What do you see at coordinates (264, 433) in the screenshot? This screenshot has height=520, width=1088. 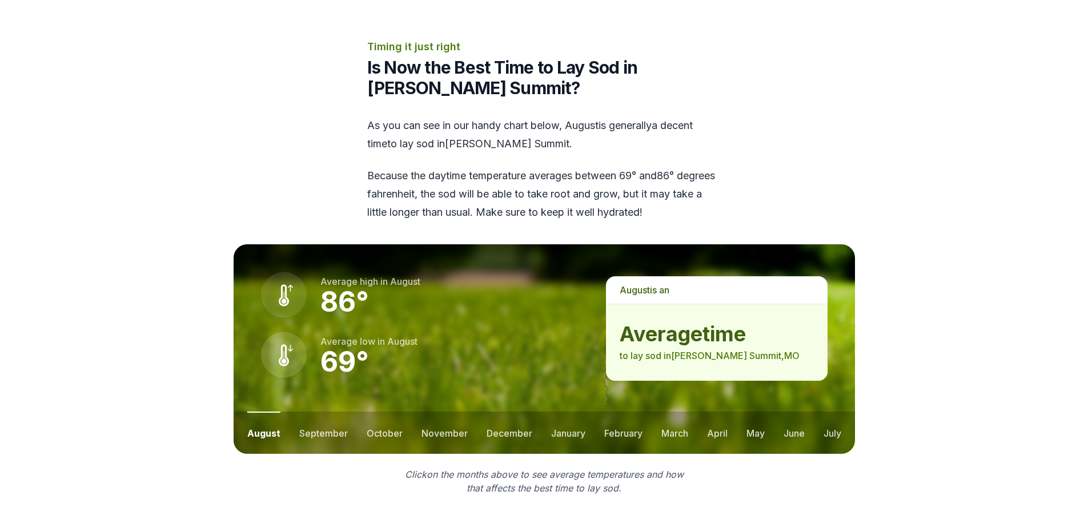 I see `button: august` at bounding box center [264, 433].